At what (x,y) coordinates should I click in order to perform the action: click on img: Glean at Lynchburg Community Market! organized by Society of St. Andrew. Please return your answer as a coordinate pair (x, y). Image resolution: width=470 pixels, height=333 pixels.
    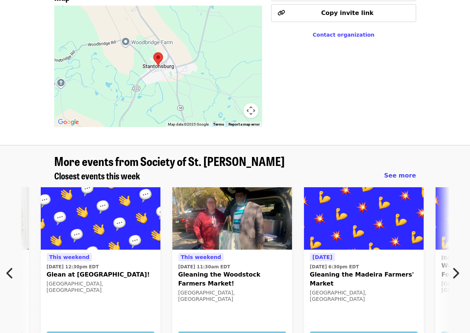
    Looking at the image, I should click on (101, 219).